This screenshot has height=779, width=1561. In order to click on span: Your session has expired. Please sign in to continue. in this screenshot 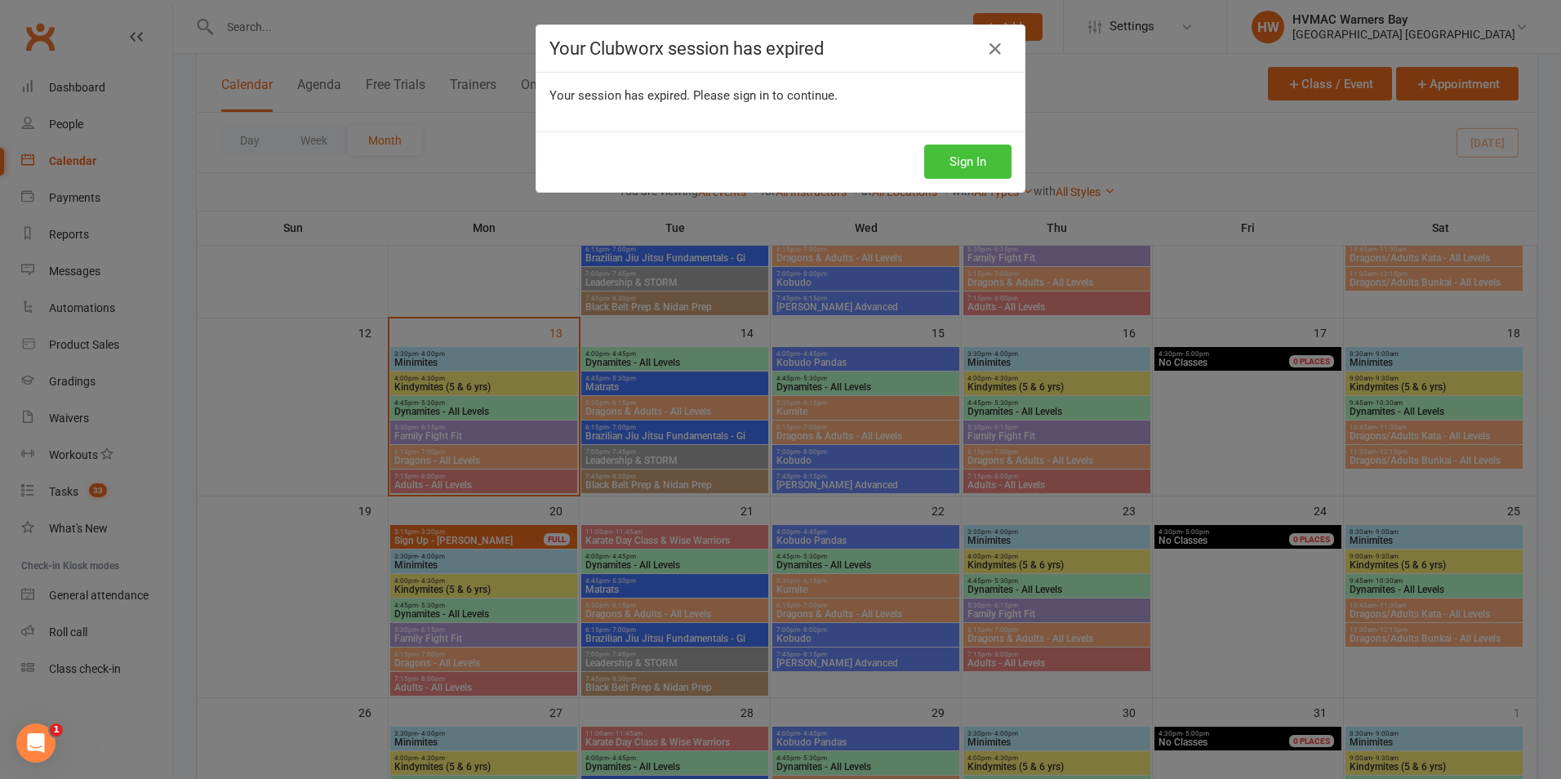, I will do `click(693, 96)`.